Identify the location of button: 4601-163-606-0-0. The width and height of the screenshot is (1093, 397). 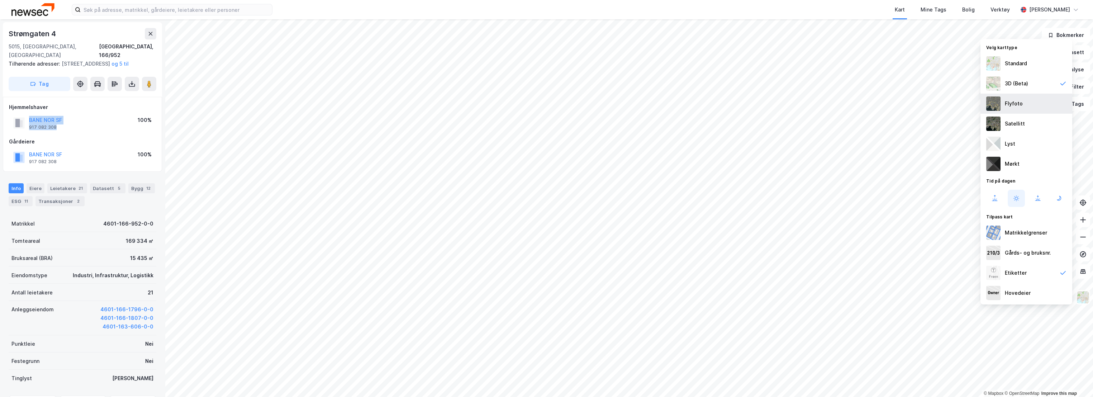
(128, 327).